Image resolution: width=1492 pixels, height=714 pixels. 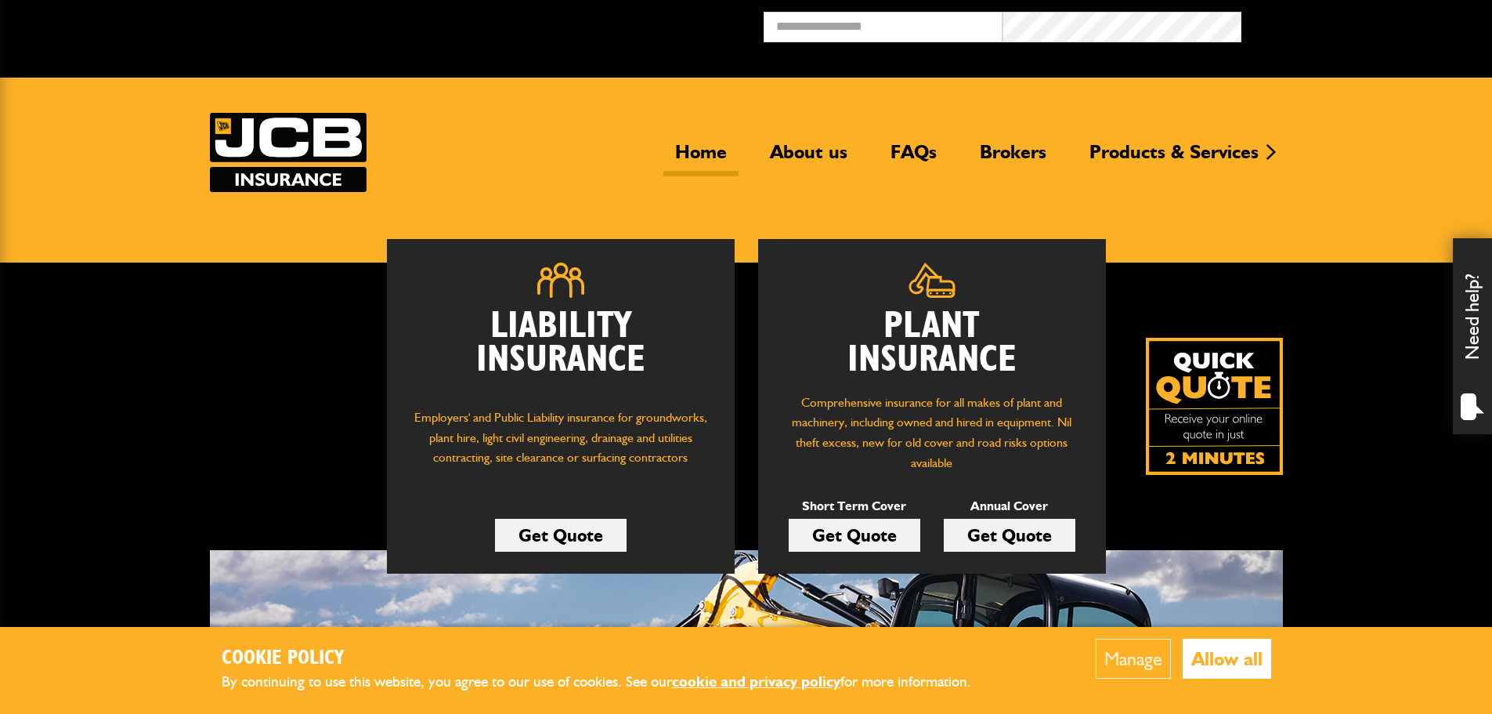 What do you see at coordinates (1013, 158) in the screenshot?
I see `a: Brokers` at bounding box center [1013, 158].